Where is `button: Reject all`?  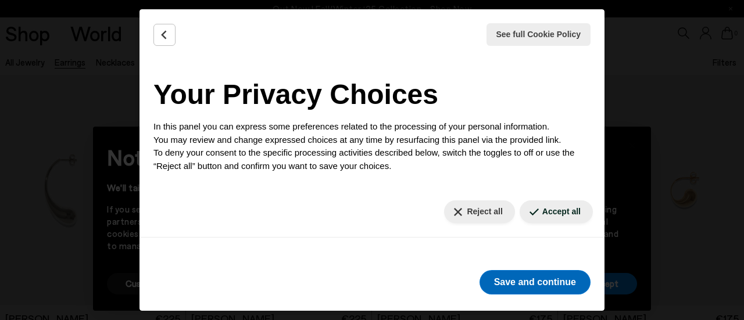
button: Reject all is located at coordinates (479, 212).